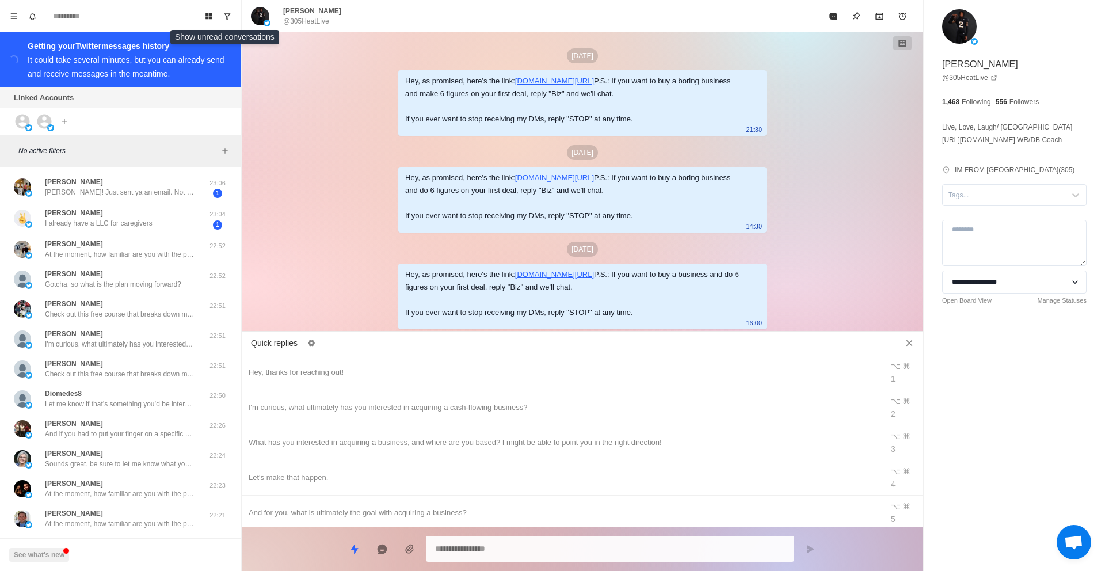 The image size is (1105, 571). What do you see at coordinates (1062, 300) in the screenshot?
I see `a: Manage Statuses` at bounding box center [1062, 300].